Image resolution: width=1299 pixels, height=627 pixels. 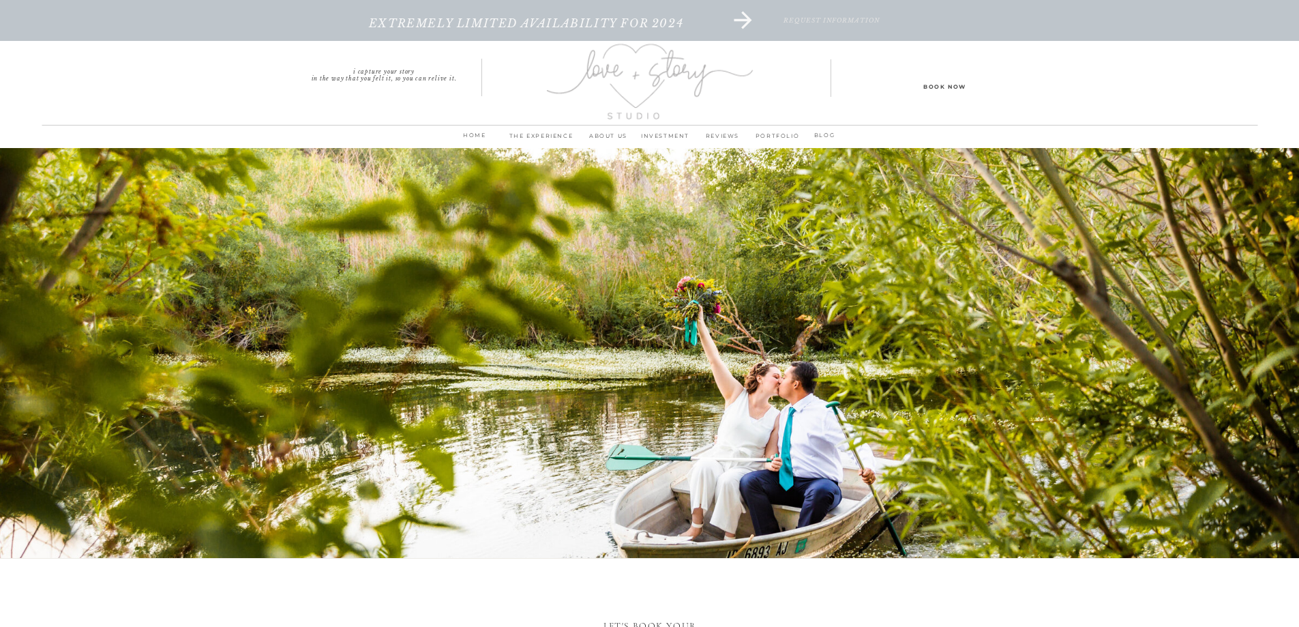 What do you see at coordinates (723, 140) in the screenshot?
I see `a: REVIEWS` at bounding box center [723, 140].